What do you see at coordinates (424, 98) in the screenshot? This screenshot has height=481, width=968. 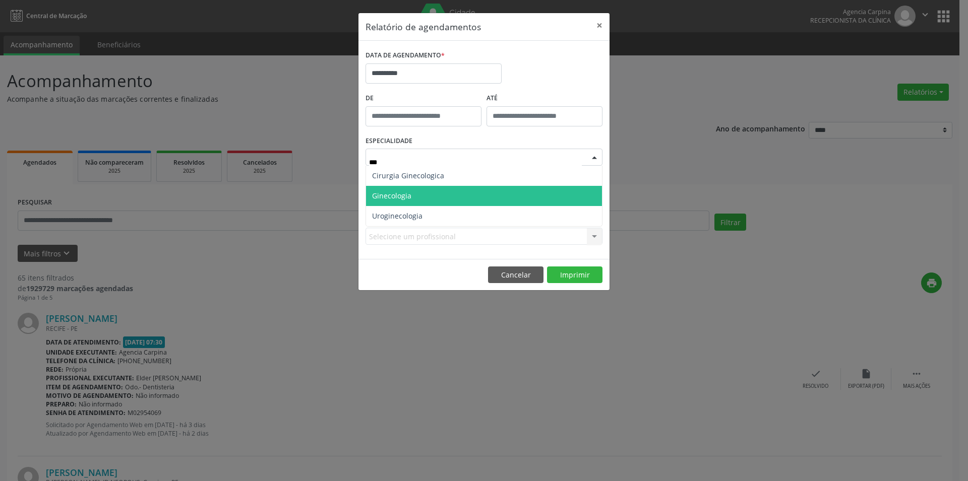 I see `label: De` at bounding box center [424, 98].